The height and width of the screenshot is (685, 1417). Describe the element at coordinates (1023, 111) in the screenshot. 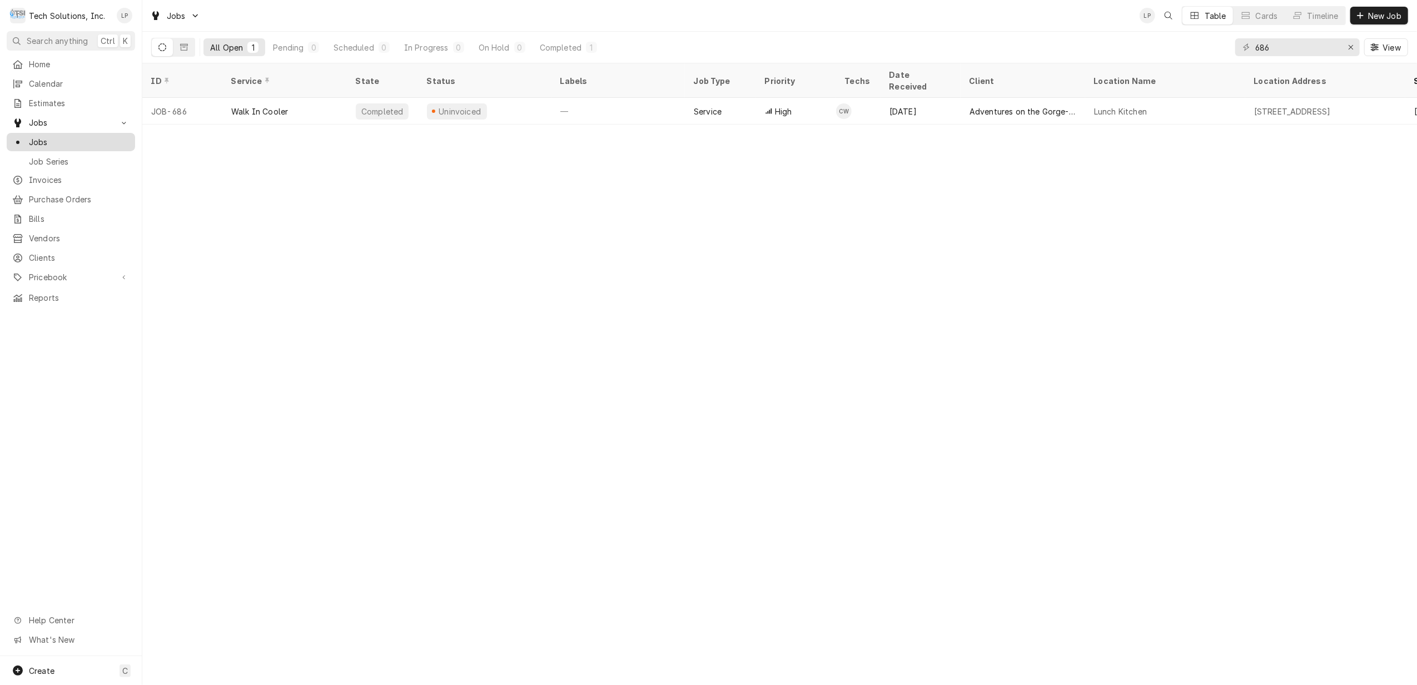

I see `div: Adventures on the Gorge-Aramark Destinations` at that location.